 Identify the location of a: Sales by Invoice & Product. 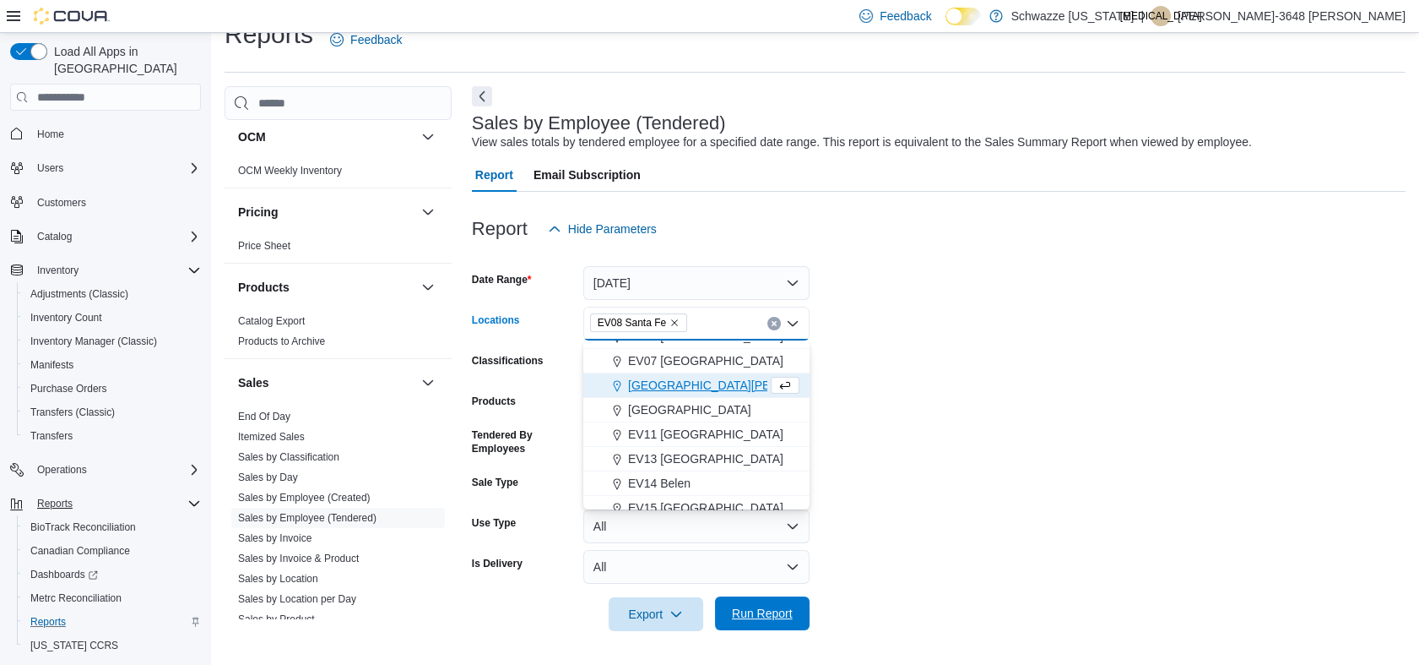
(298, 558).